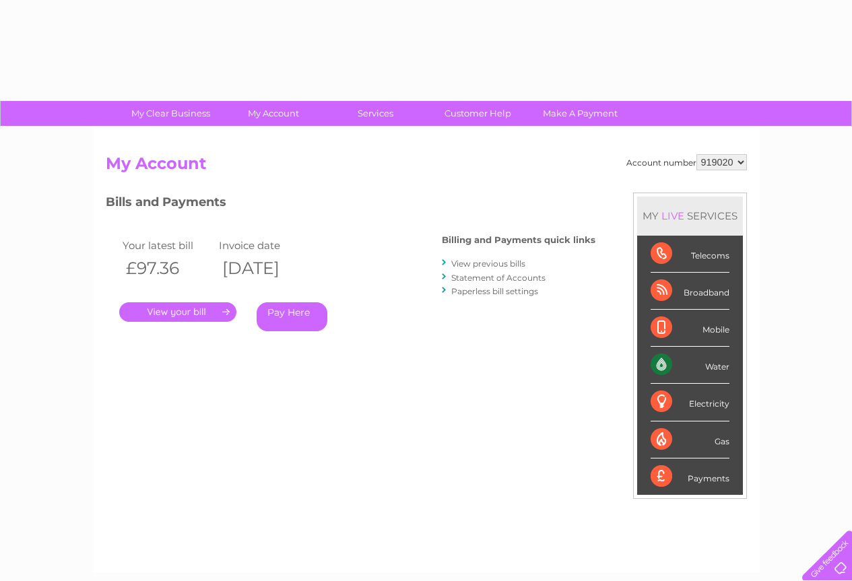 The image size is (852, 581). I want to click on a: Statement of Accounts, so click(498, 277).